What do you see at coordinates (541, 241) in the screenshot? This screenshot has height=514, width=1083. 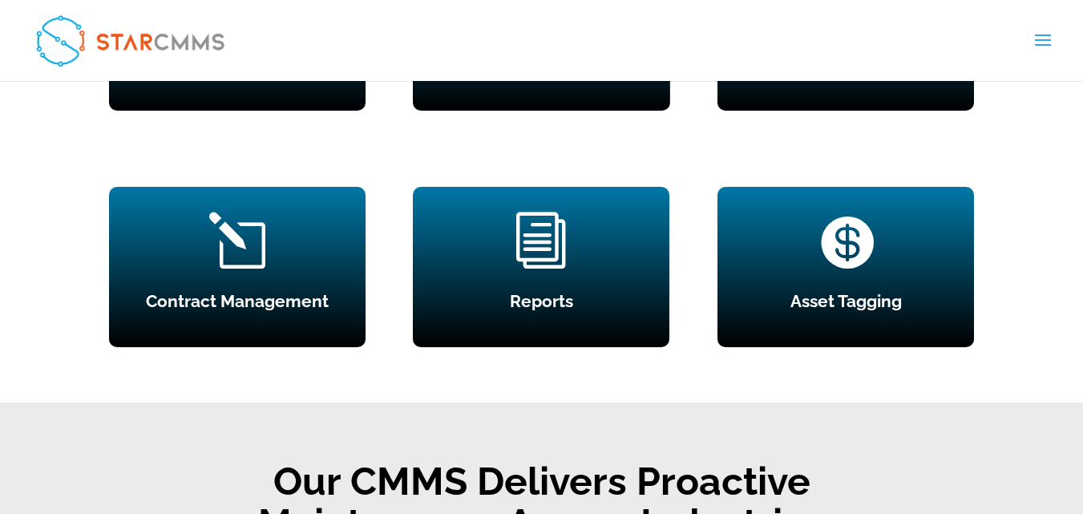 I see `span: i` at bounding box center [541, 241].